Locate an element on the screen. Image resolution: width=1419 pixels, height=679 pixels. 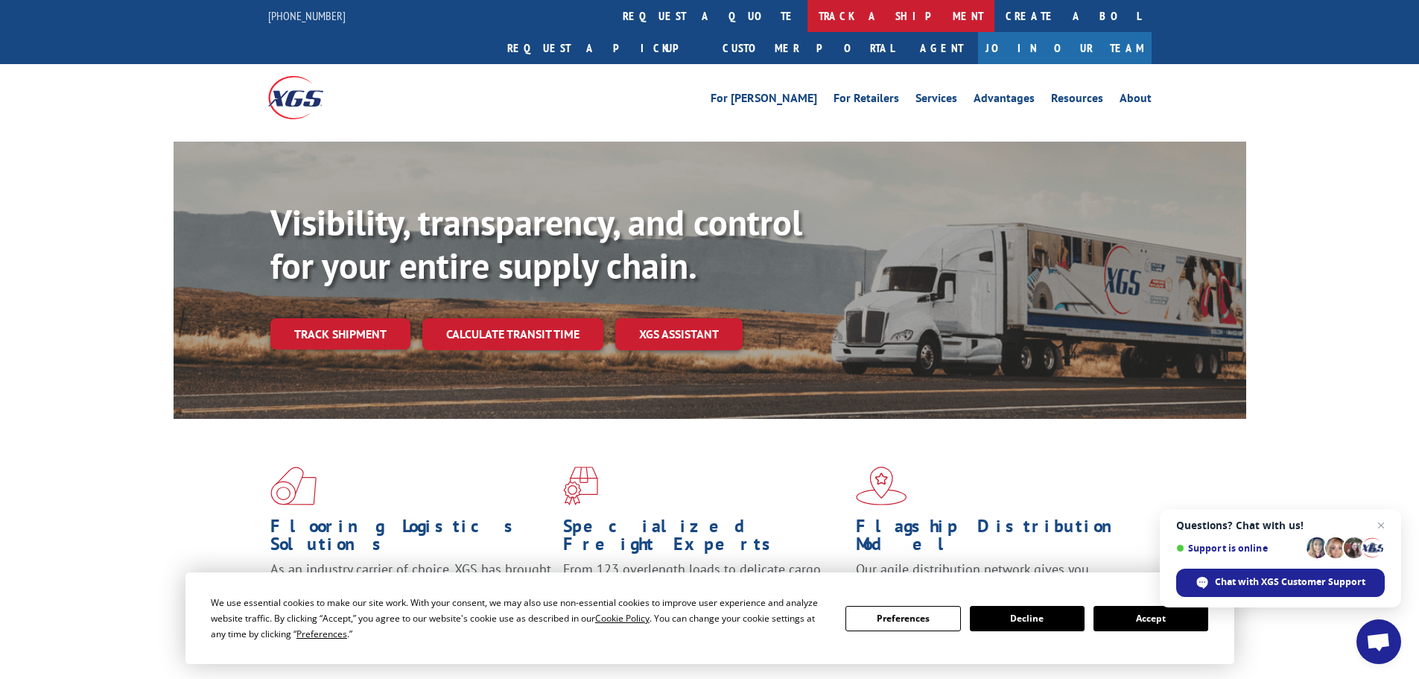
a: For Retailers is located at coordinates (866, 101).